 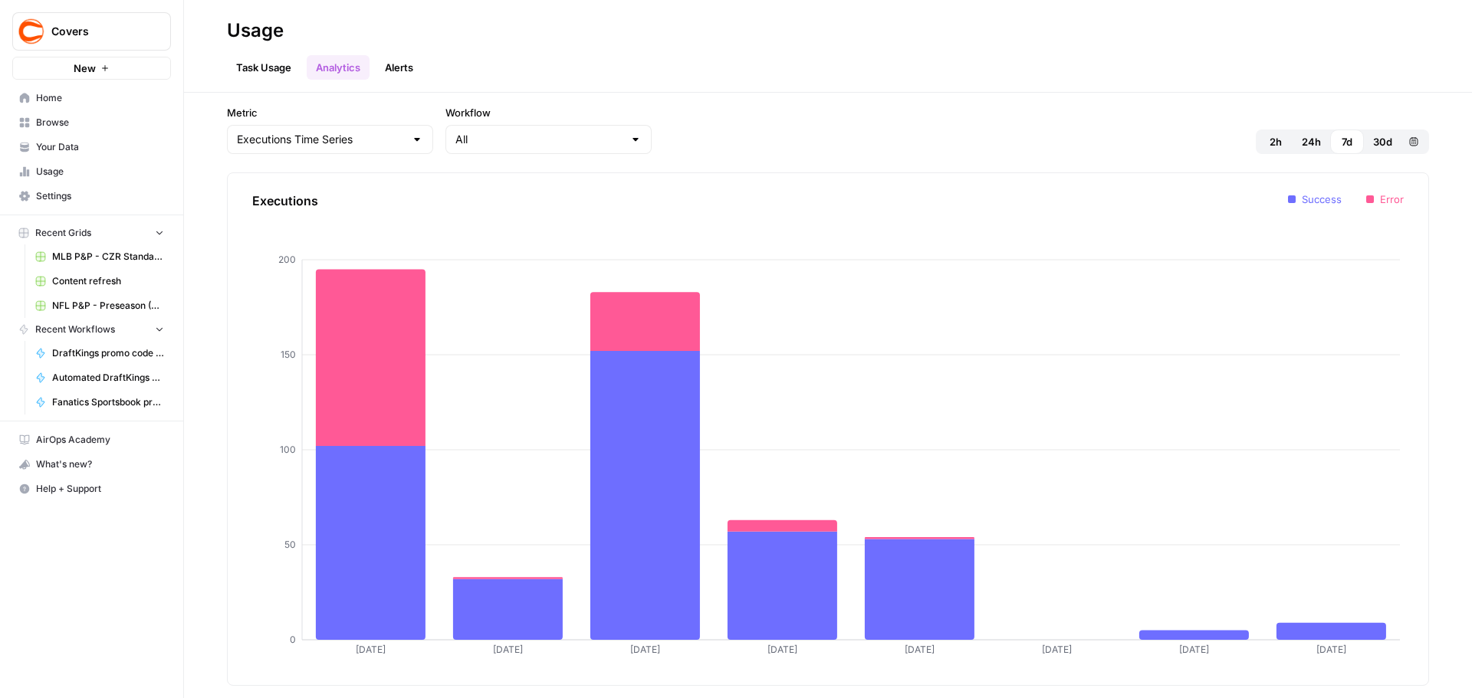 What do you see at coordinates (91, 147) in the screenshot?
I see `a: Your Data` at bounding box center [91, 147].